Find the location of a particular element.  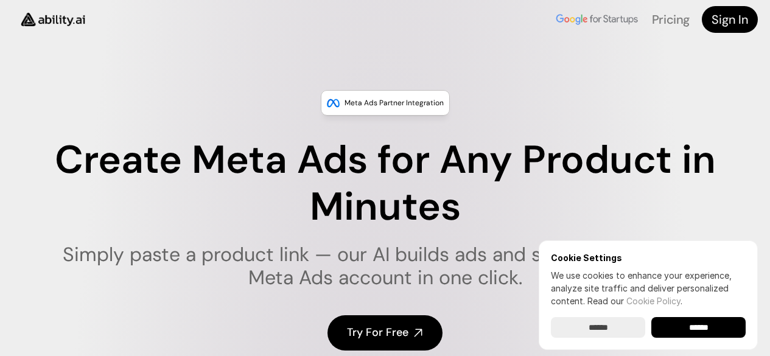

p: We use cookies to enhance your experience, analyze site traffic and deliver personalized content. is located at coordinates (648, 288).